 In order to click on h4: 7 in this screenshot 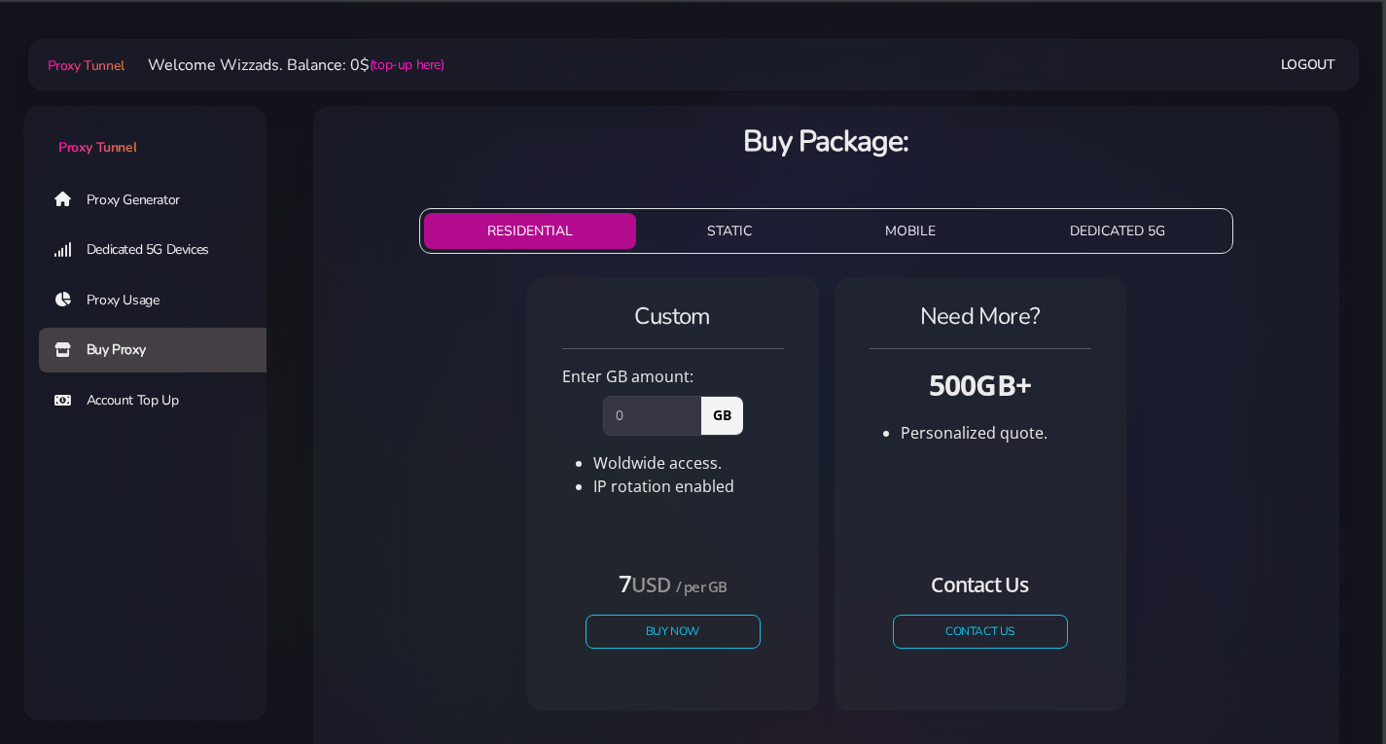, I will do `click(673, 583)`.